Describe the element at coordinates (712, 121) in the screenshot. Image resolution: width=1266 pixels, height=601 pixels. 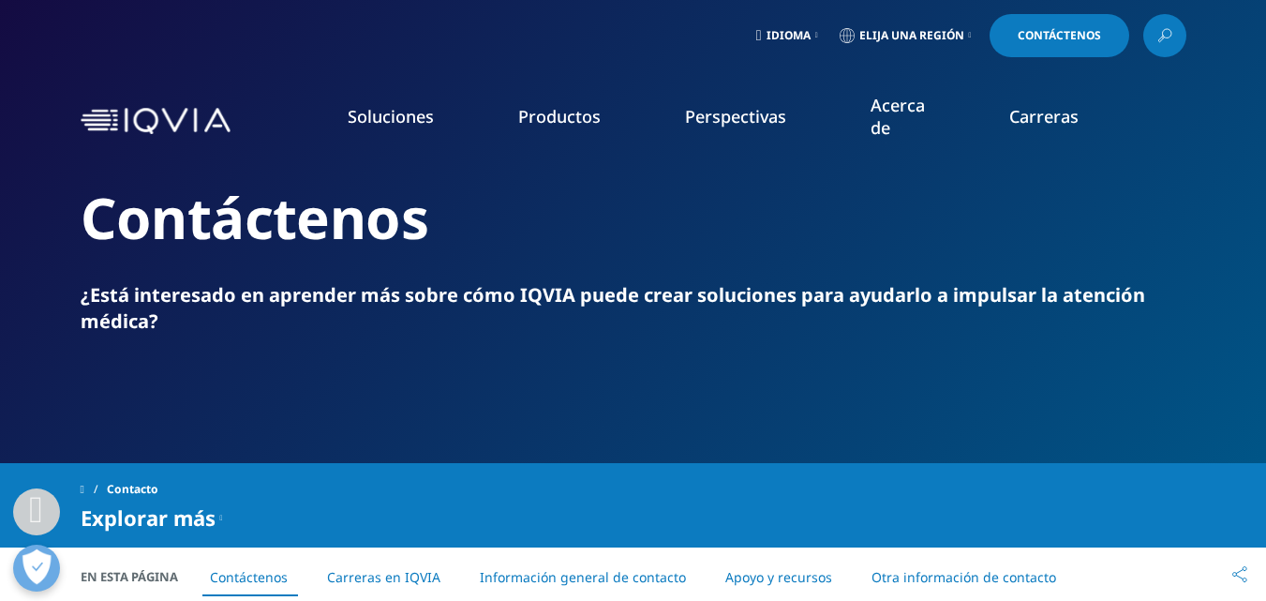
I see `nav: Primario` at that location.